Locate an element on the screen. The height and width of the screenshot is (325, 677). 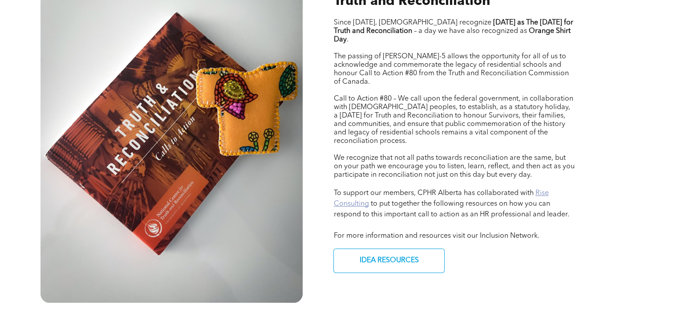
strong: Orange Shirt Day is located at coordinates (452, 35).